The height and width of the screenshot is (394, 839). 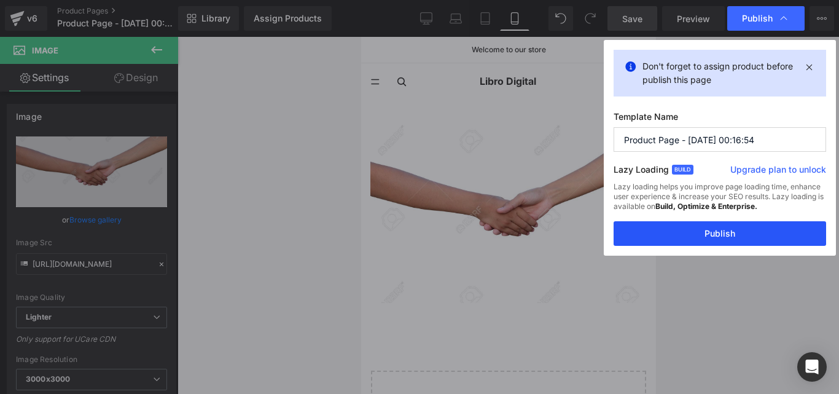 I want to click on label: Lazy Loading, so click(x=641, y=171).